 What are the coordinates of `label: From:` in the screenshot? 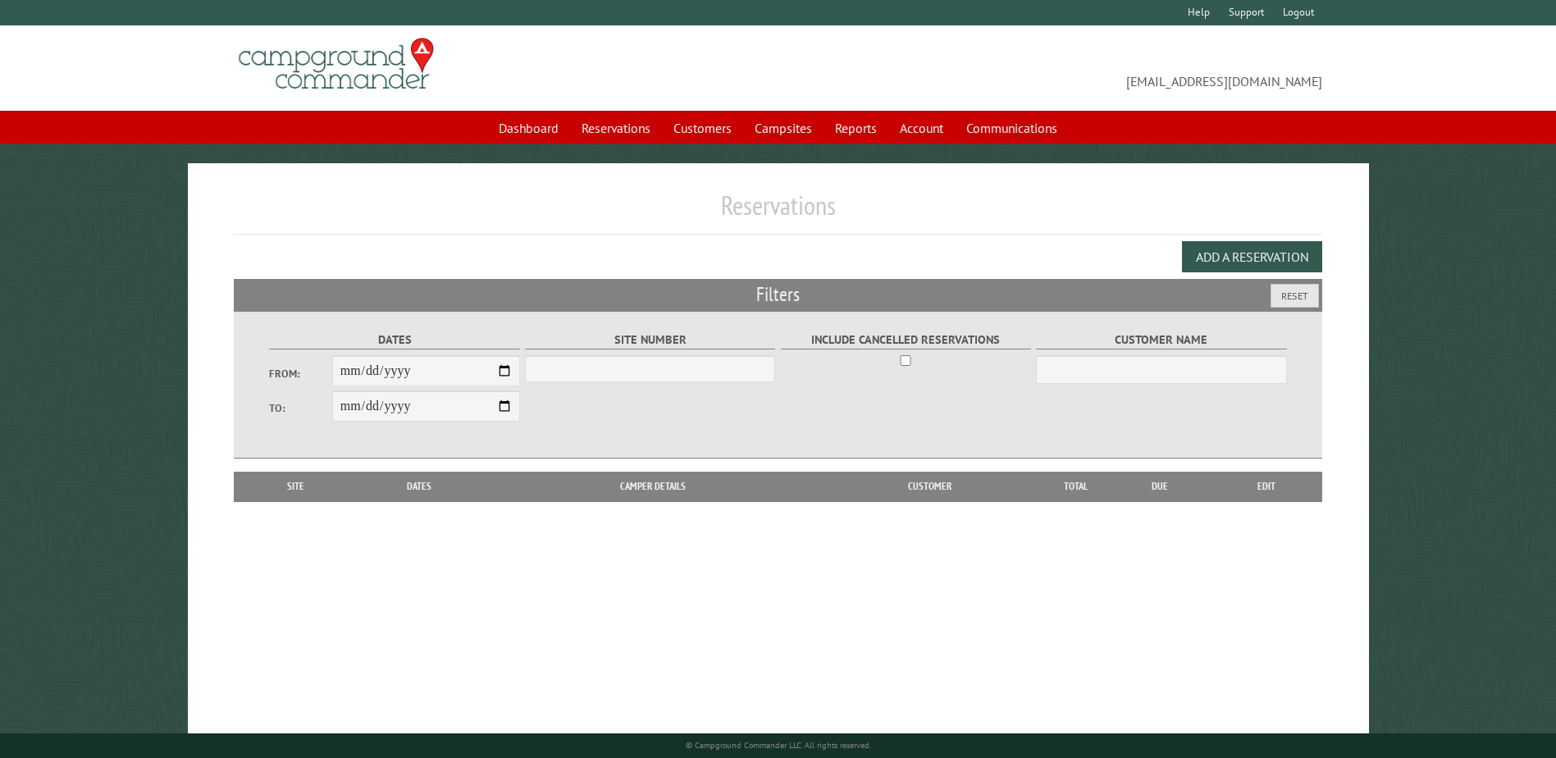 It's located at (300, 373).